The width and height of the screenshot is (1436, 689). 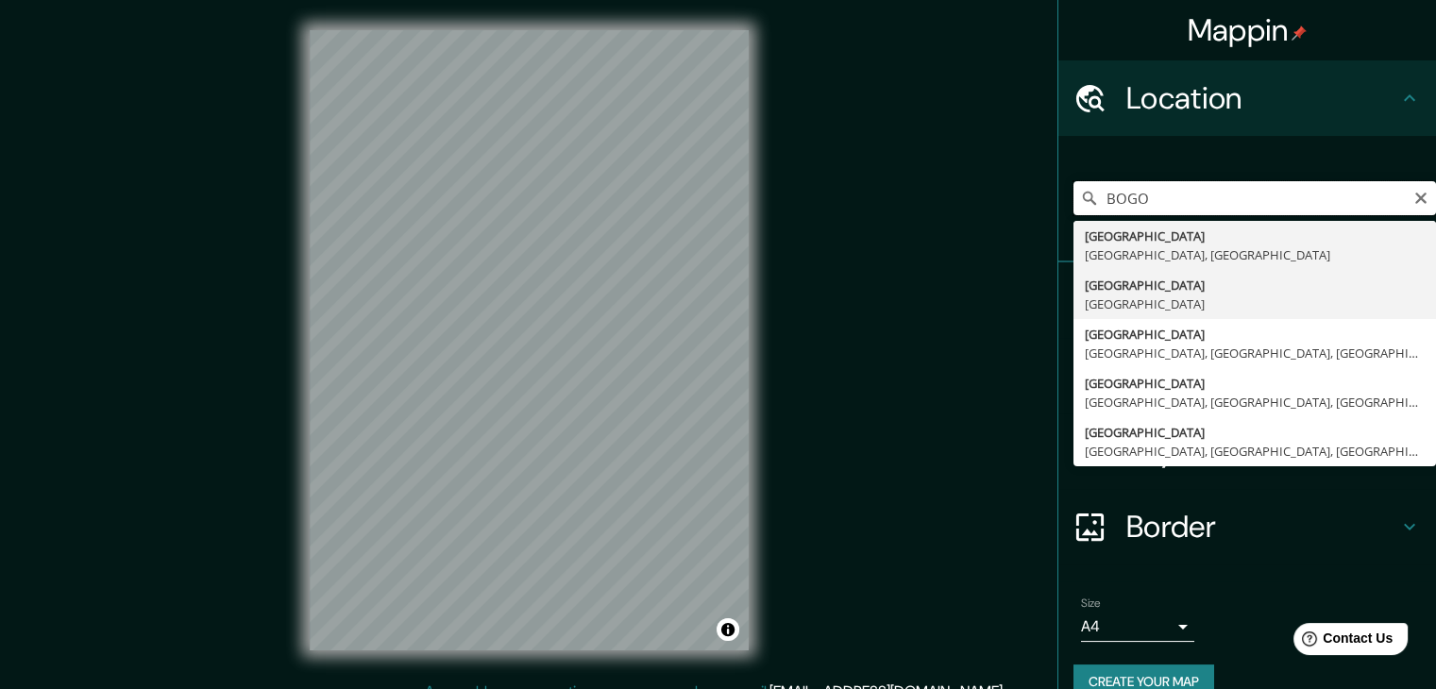 I want to click on button: Toggle attribution, so click(x=728, y=630).